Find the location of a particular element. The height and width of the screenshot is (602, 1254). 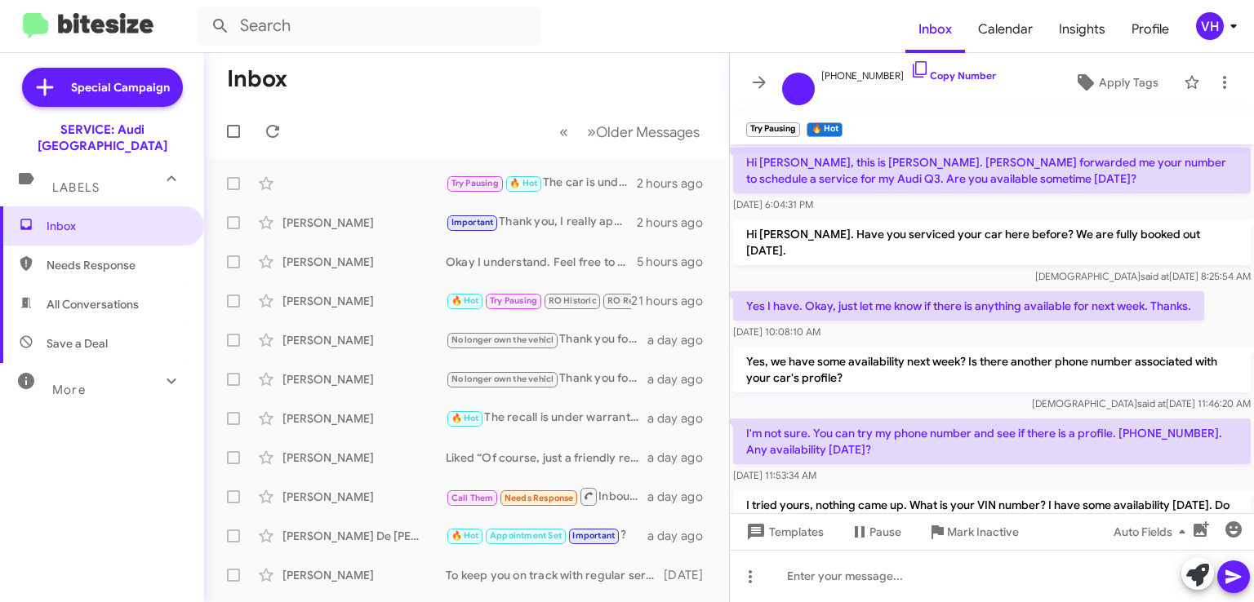

span: Call Them is located at coordinates (473, 498).